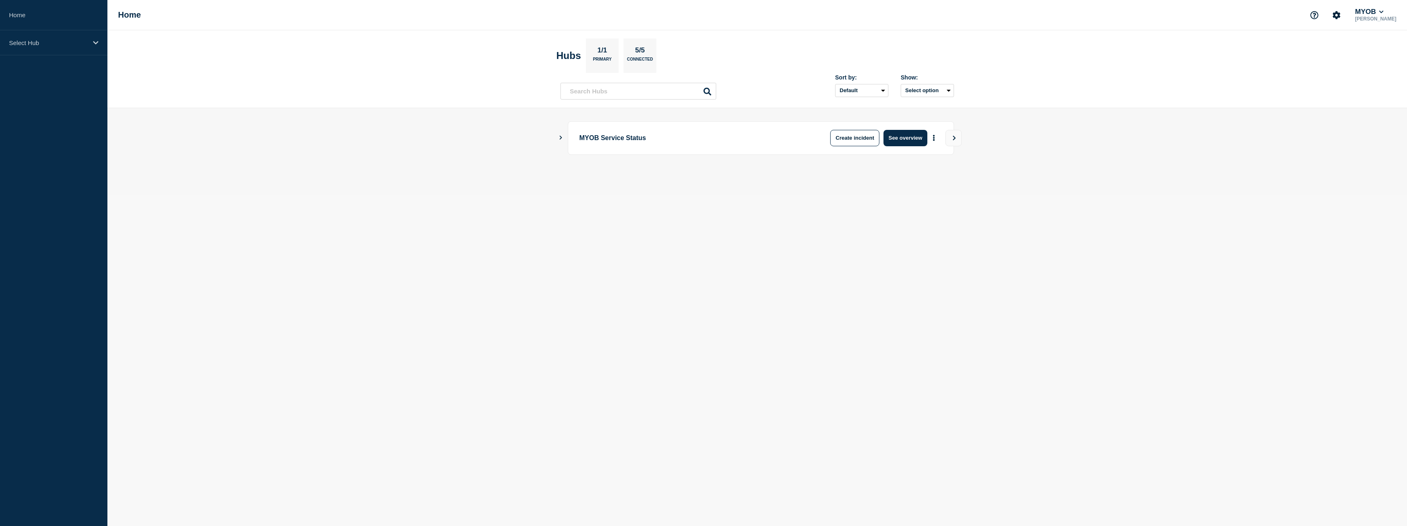  I want to click on h1: Home, so click(130, 15).